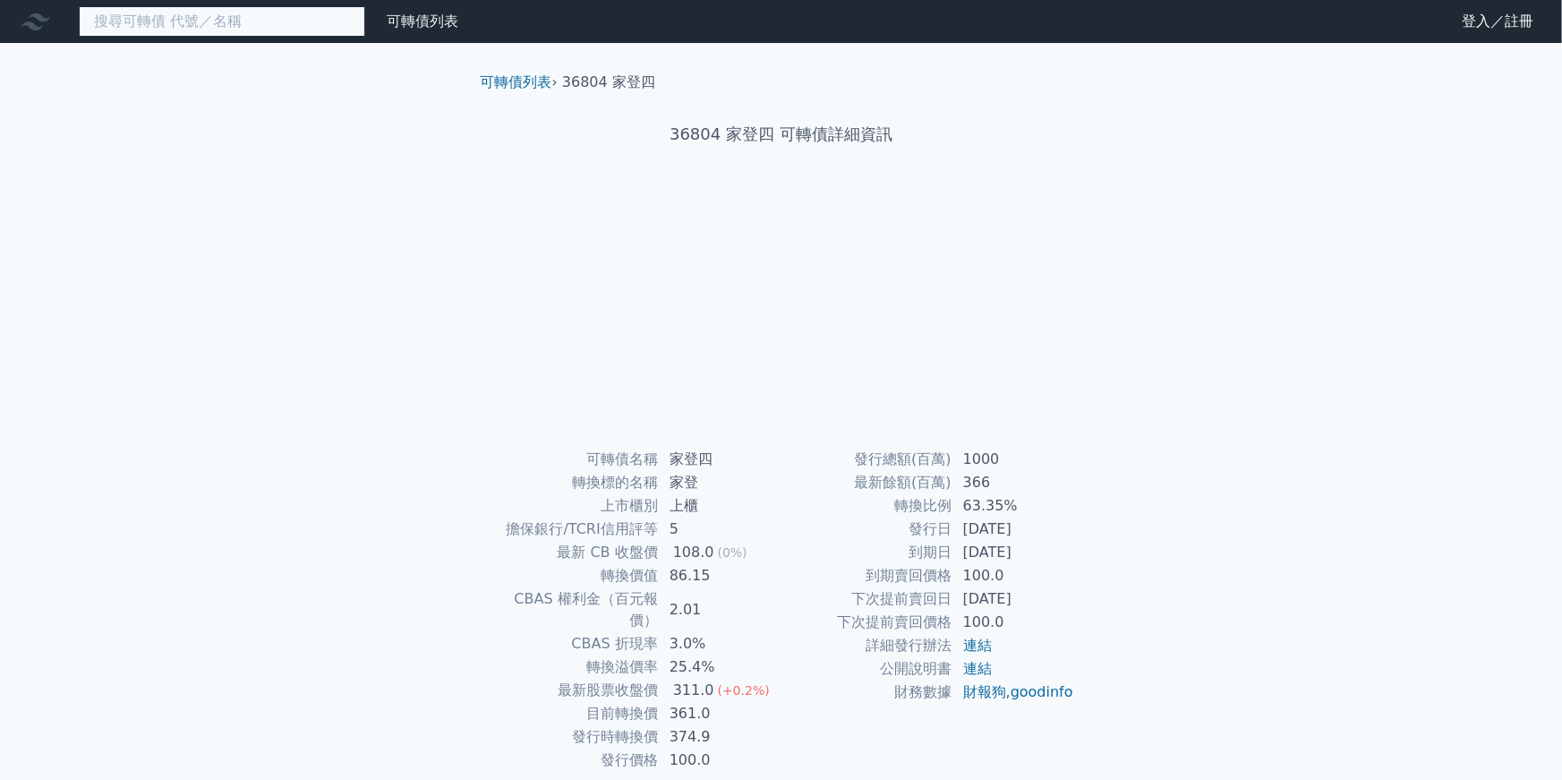  What do you see at coordinates (1013, 506) in the screenshot?
I see `td: 63.35%` at bounding box center [1013, 506].